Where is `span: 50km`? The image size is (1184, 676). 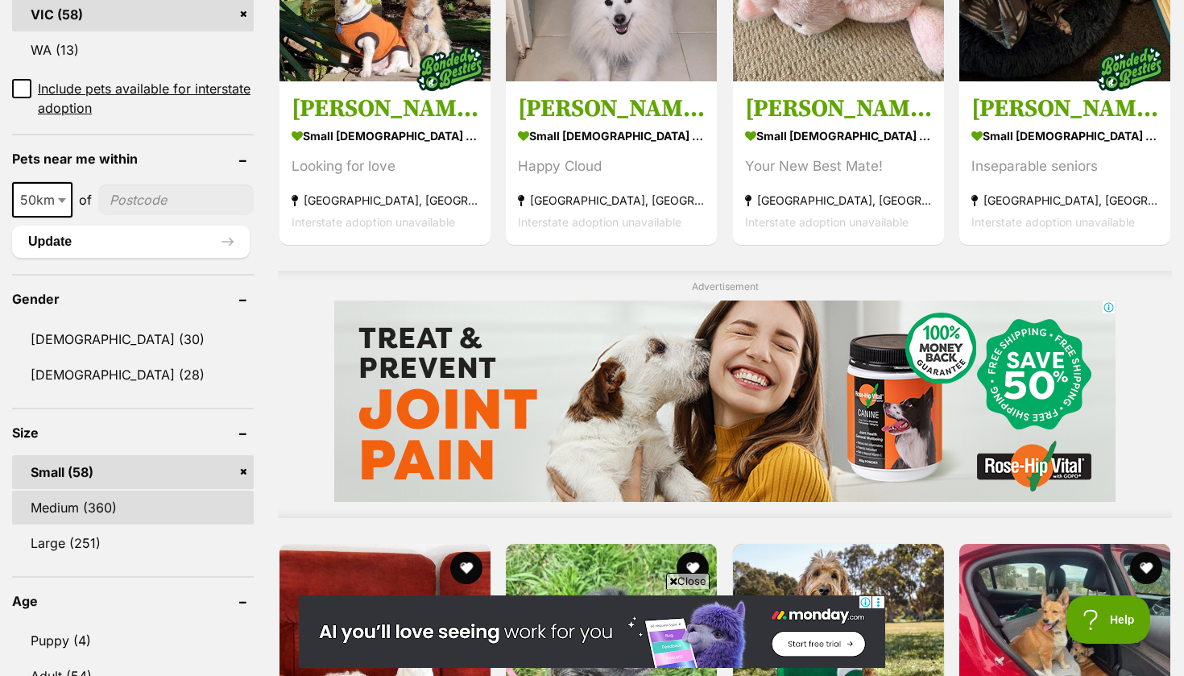 span: 50km is located at coordinates (42, 200).